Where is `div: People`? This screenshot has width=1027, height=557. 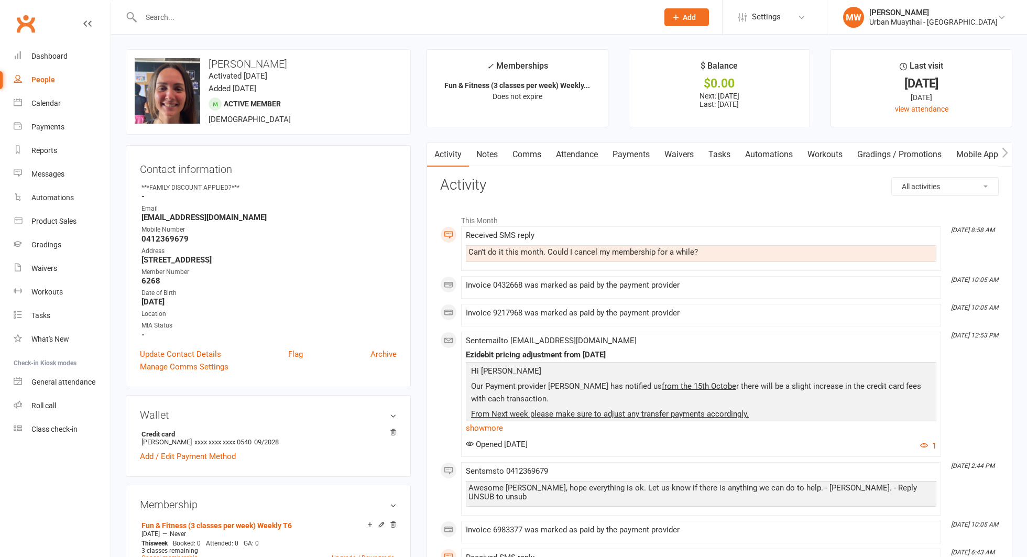 div: People is located at coordinates (43, 80).